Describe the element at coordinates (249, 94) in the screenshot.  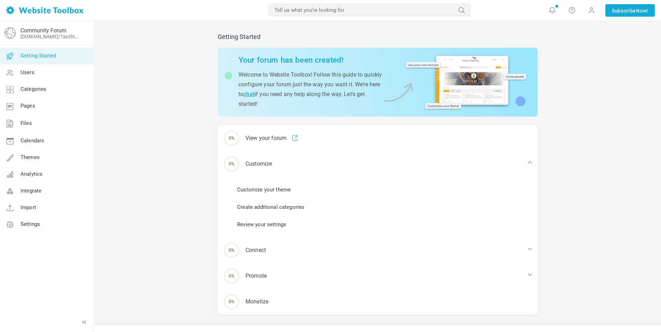
I see `a: chat` at that location.